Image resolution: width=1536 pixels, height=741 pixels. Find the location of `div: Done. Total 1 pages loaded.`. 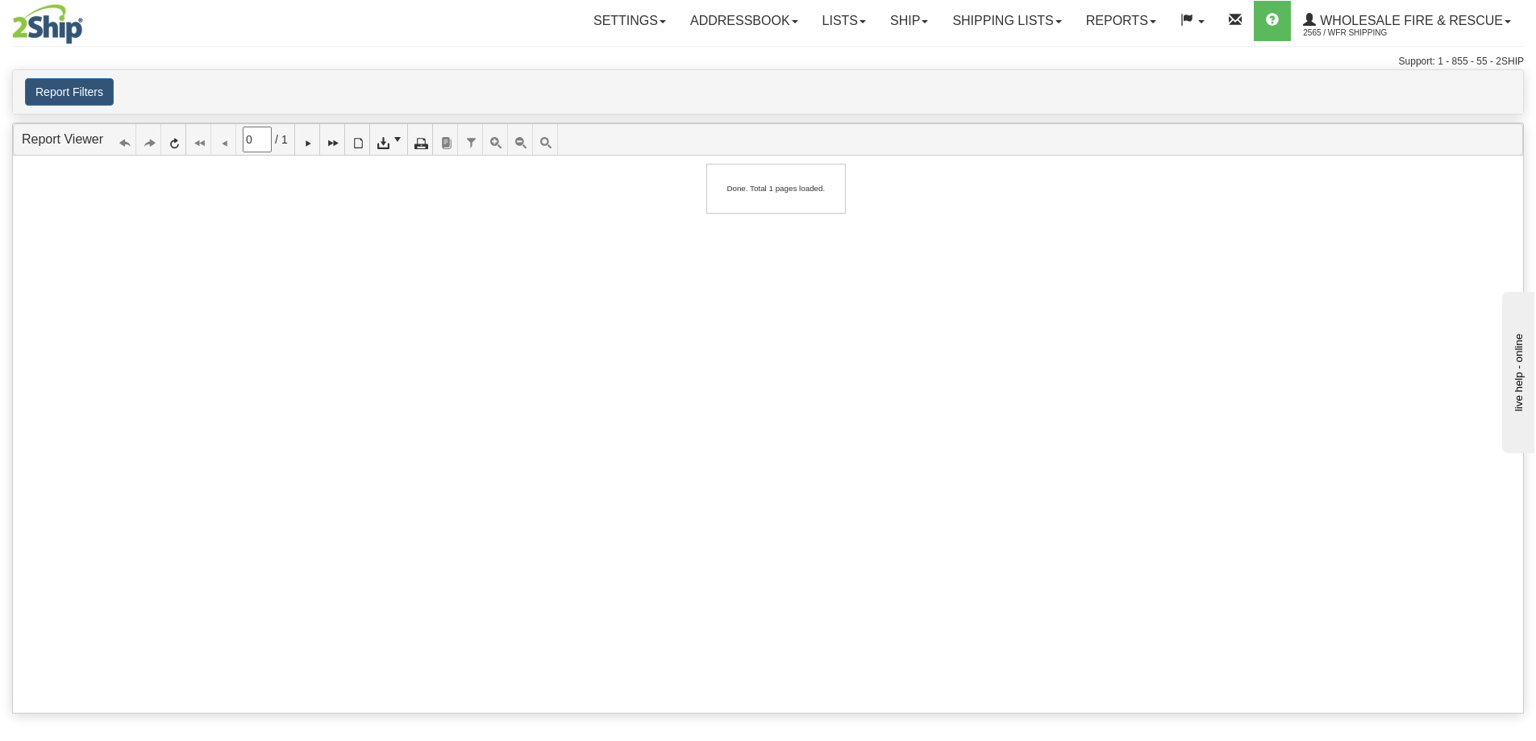

div: Done. Total 1 pages loaded. is located at coordinates (776, 188).